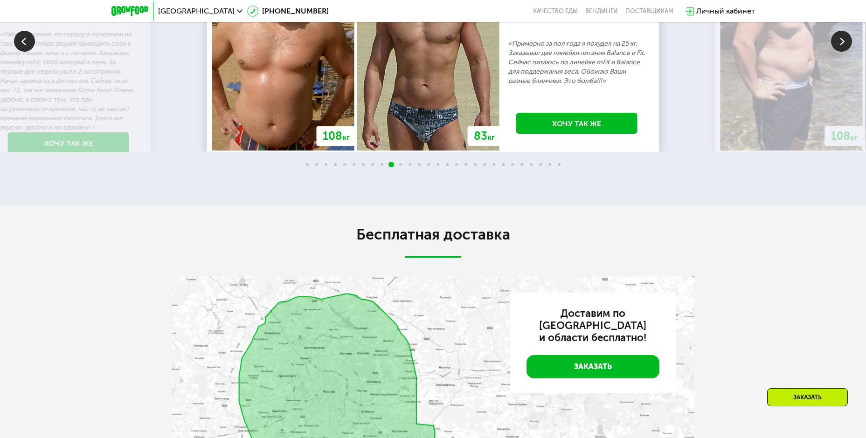 This screenshot has height=438, width=866. What do you see at coordinates (24, 41) in the screenshot?
I see `img: Slide left` at bounding box center [24, 41].